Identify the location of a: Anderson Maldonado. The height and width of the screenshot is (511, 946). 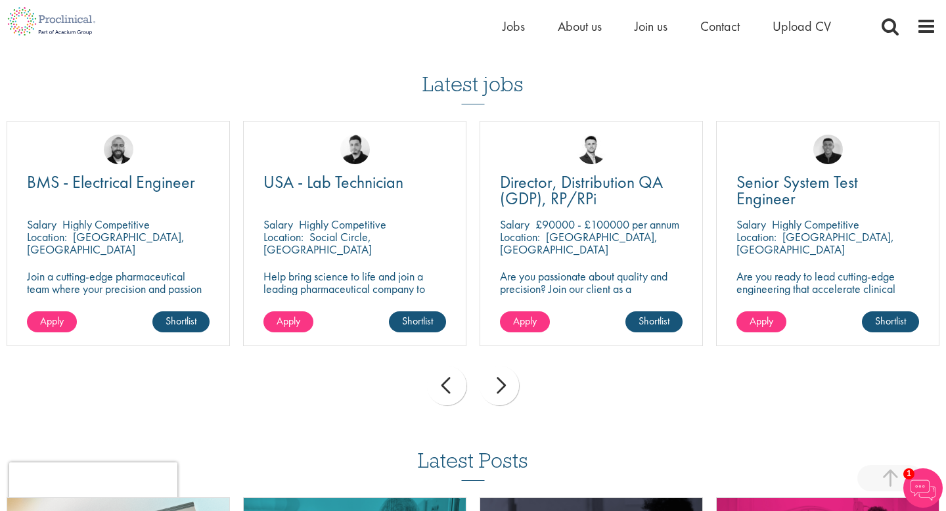
(355, 149).